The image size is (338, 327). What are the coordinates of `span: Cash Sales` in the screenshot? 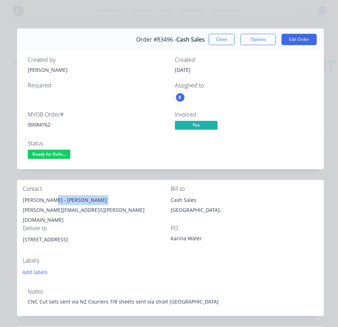 It's located at (190, 39).